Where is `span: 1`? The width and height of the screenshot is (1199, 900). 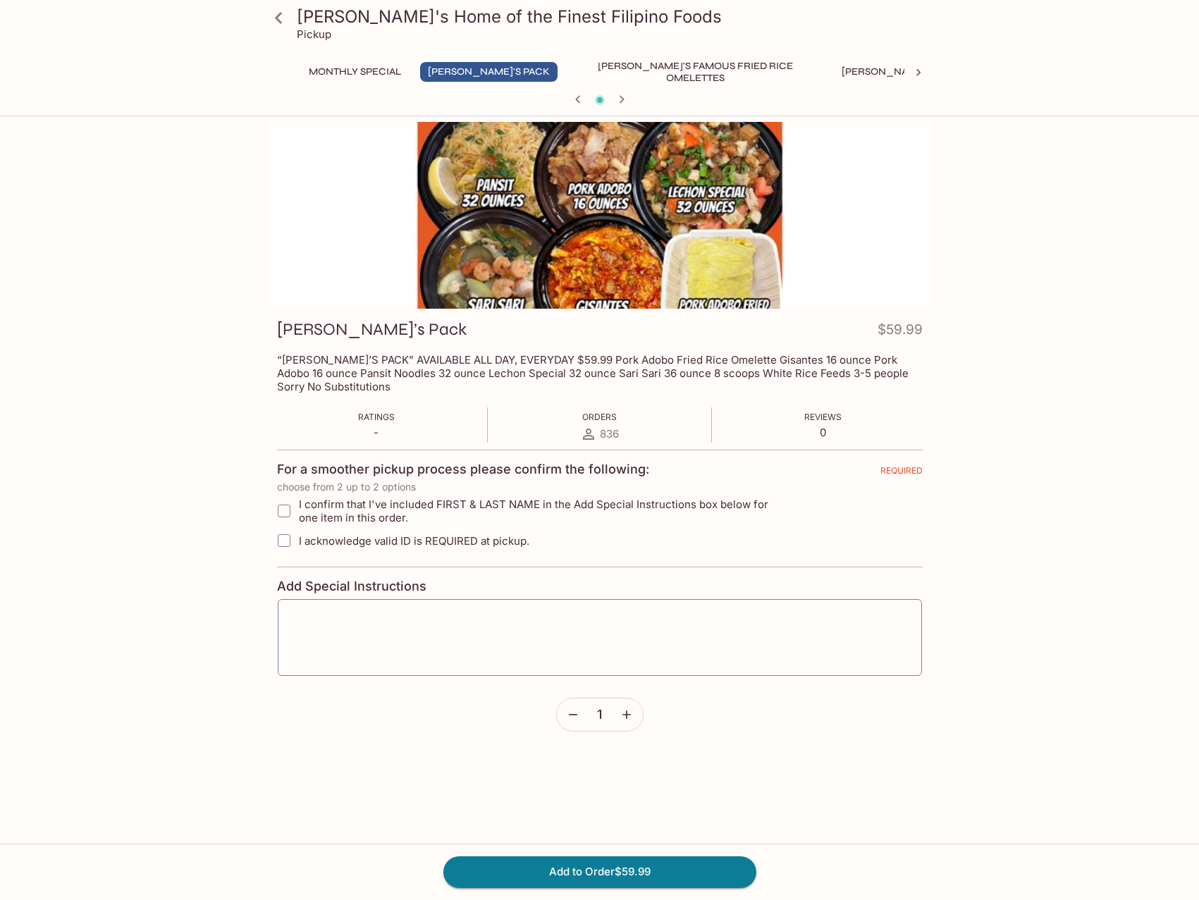
span: 1 is located at coordinates (599, 714).